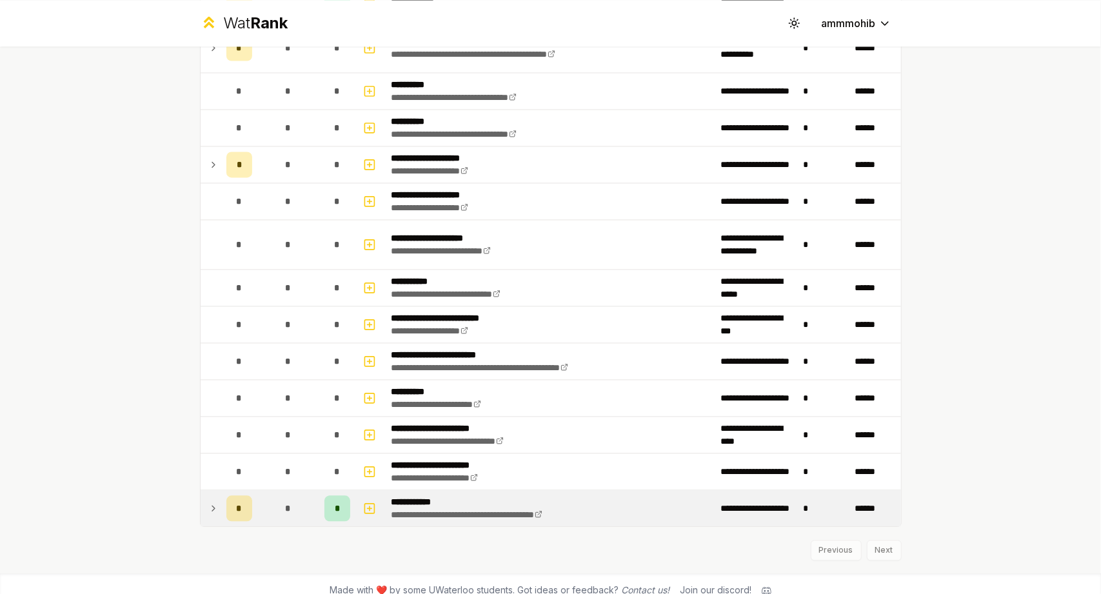 The image size is (1101, 594). What do you see at coordinates (255, 23) in the screenshot?
I see `div: Wat` at bounding box center [255, 23].